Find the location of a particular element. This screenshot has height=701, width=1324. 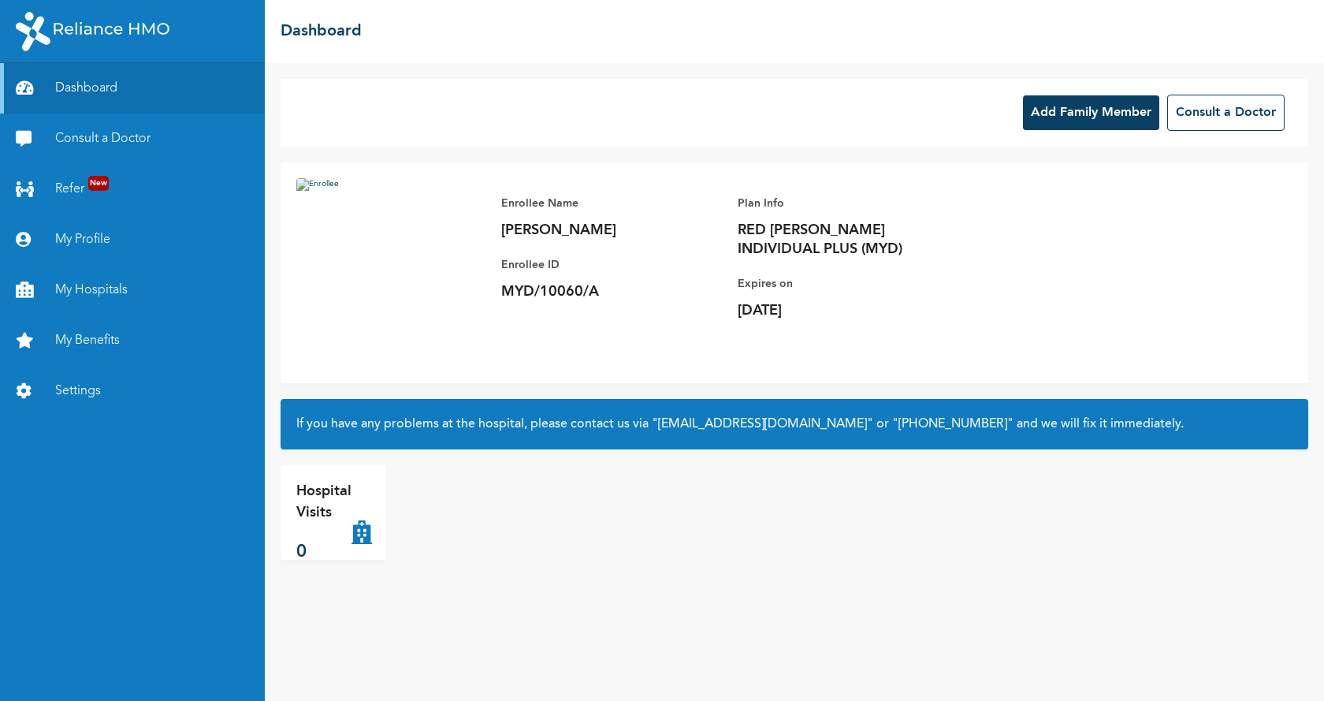

h2: Dashboard is located at coordinates (321, 32).